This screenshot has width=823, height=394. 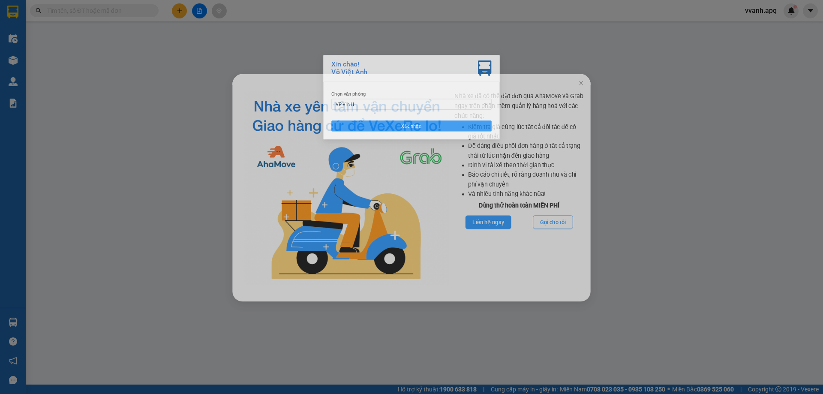 What do you see at coordinates (411, 92) in the screenshot?
I see `div: Chọn văn phòng` at bounding box center [411, 92].